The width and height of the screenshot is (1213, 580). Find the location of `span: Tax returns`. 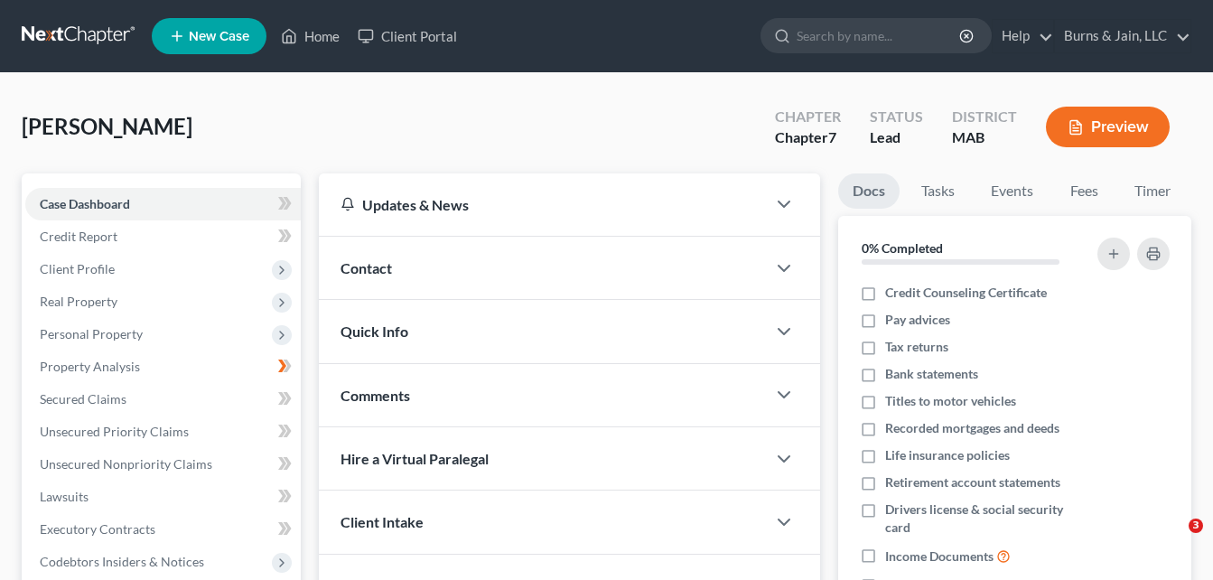

span: Tax returns is located at coordinates (916, 347).